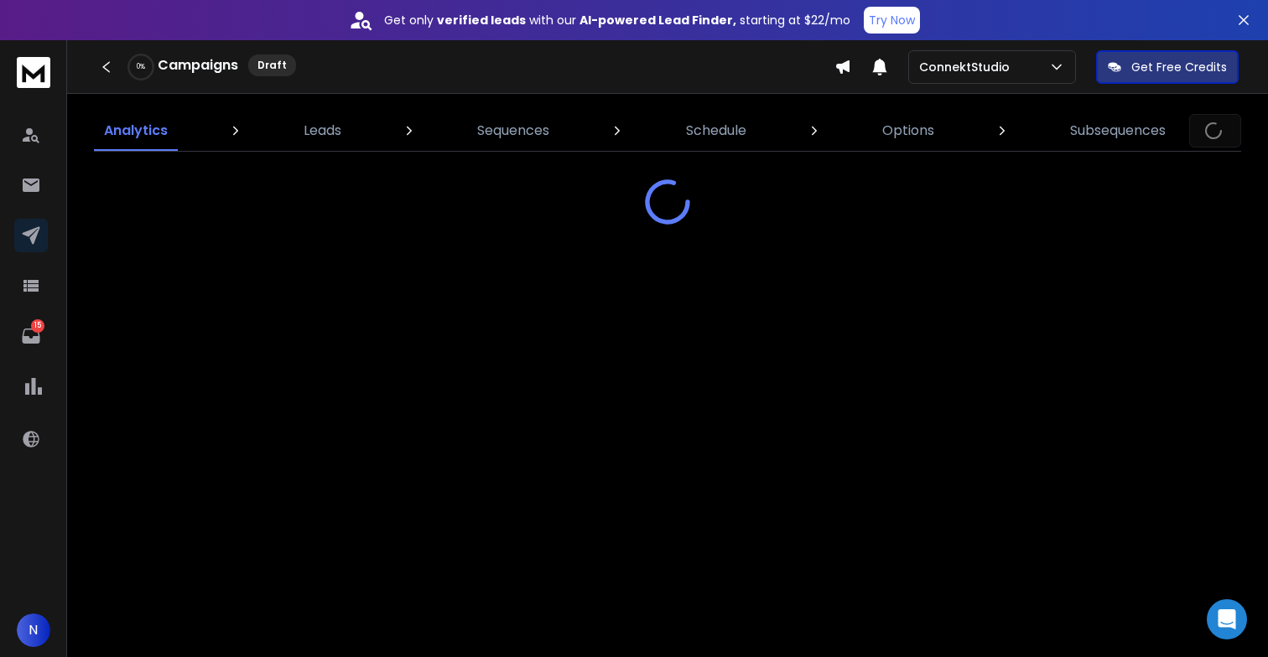 The height and width of the screenshot is (657, 1268). I want to click on button: Try Now, so click(891, 20).